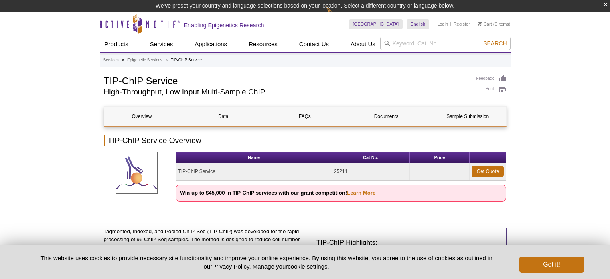  Describe the element at coordinates (495, 43) in the screenshot. I see `span: Search` at that location.